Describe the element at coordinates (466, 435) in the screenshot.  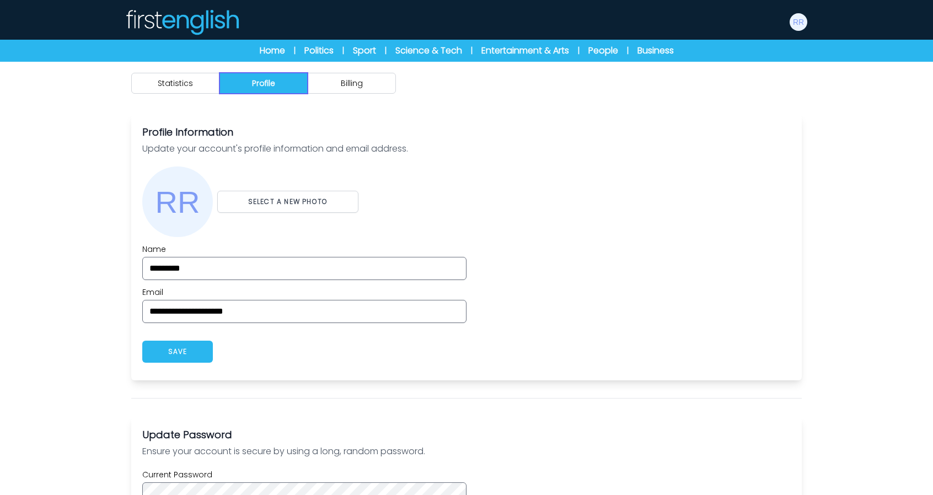
I see `h3: Update Password` at that location.